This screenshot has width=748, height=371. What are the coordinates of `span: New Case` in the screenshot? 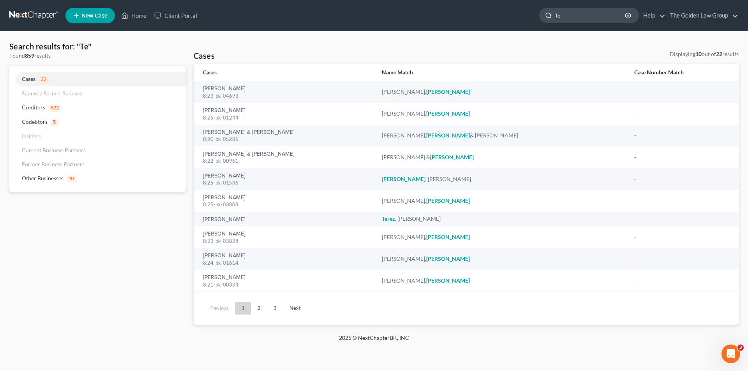 It's located at (94, 16).